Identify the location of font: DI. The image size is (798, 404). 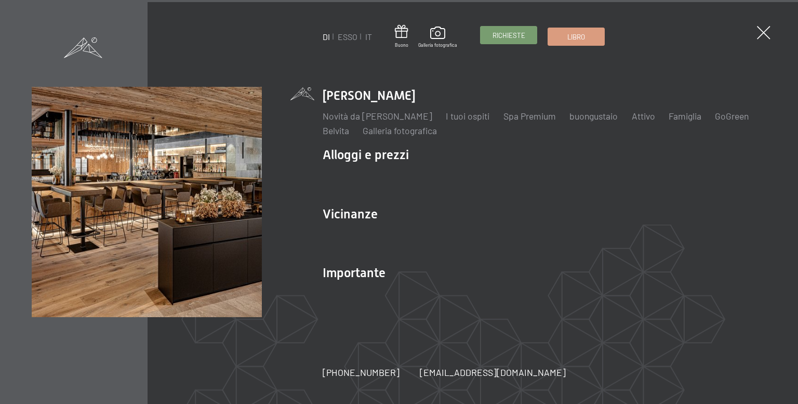
(326, 36).